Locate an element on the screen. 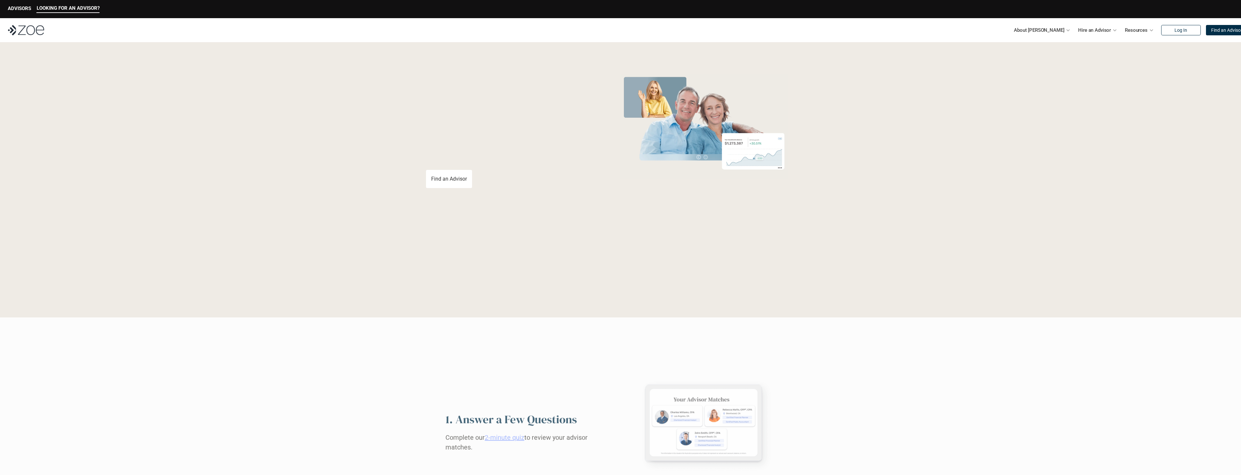  a: Log In is located at coordinates (1181, 30).